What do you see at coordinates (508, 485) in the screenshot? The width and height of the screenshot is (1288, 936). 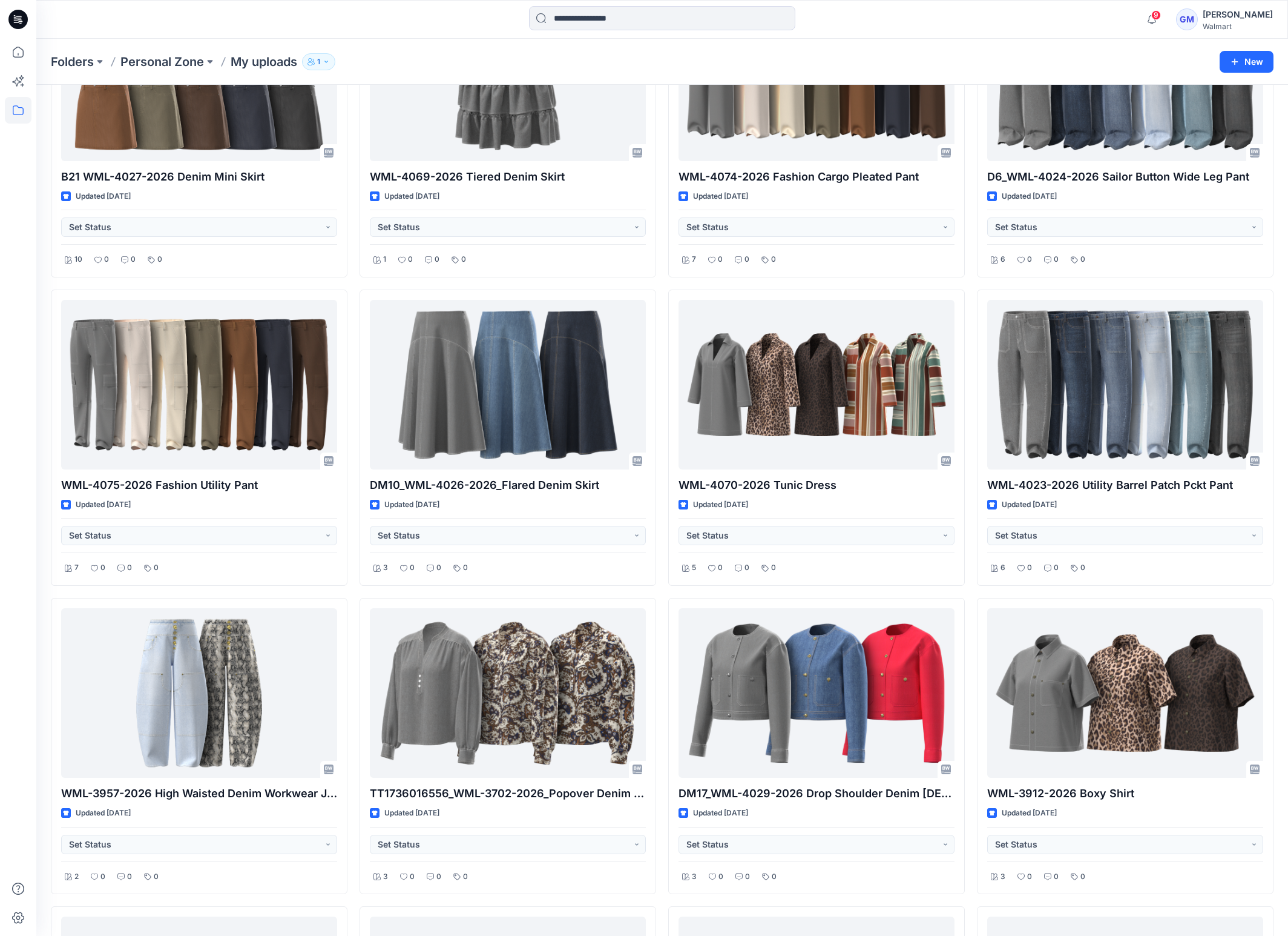 I see `p: DM10_WML-4026-2026_Flared Denim Skirt` at bounding box center [508, 485].